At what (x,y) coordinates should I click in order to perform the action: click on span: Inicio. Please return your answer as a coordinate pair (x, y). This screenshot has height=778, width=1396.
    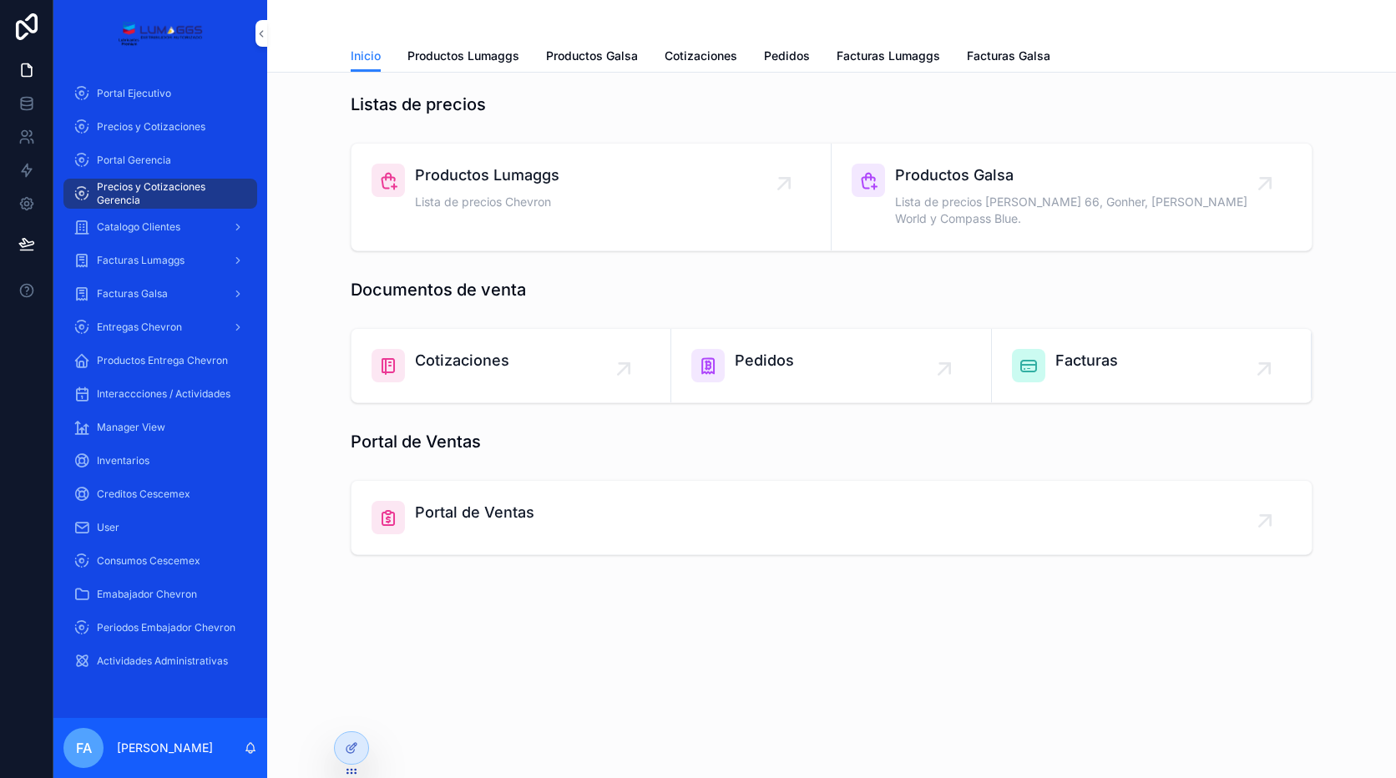
    Looking at the image, I should click on (366, 56).